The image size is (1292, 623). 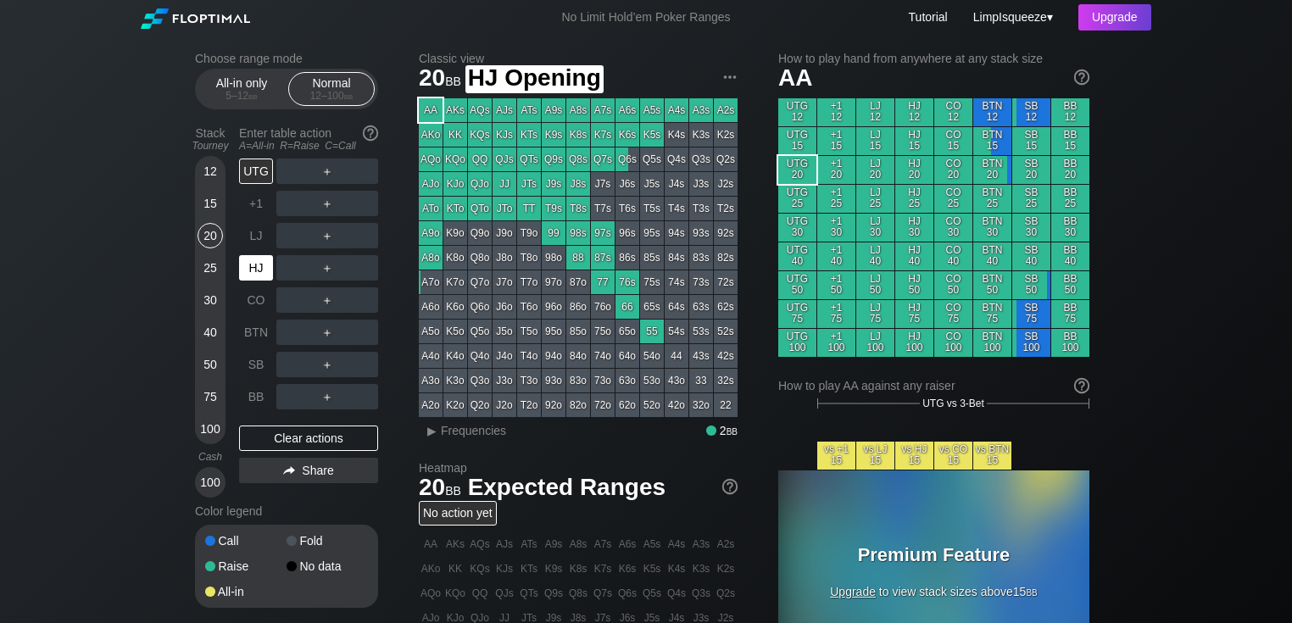 What do you see at coordinates (652, 159) in the screenshot?
I see `div: Q5s` at bounding box center [652, 159].